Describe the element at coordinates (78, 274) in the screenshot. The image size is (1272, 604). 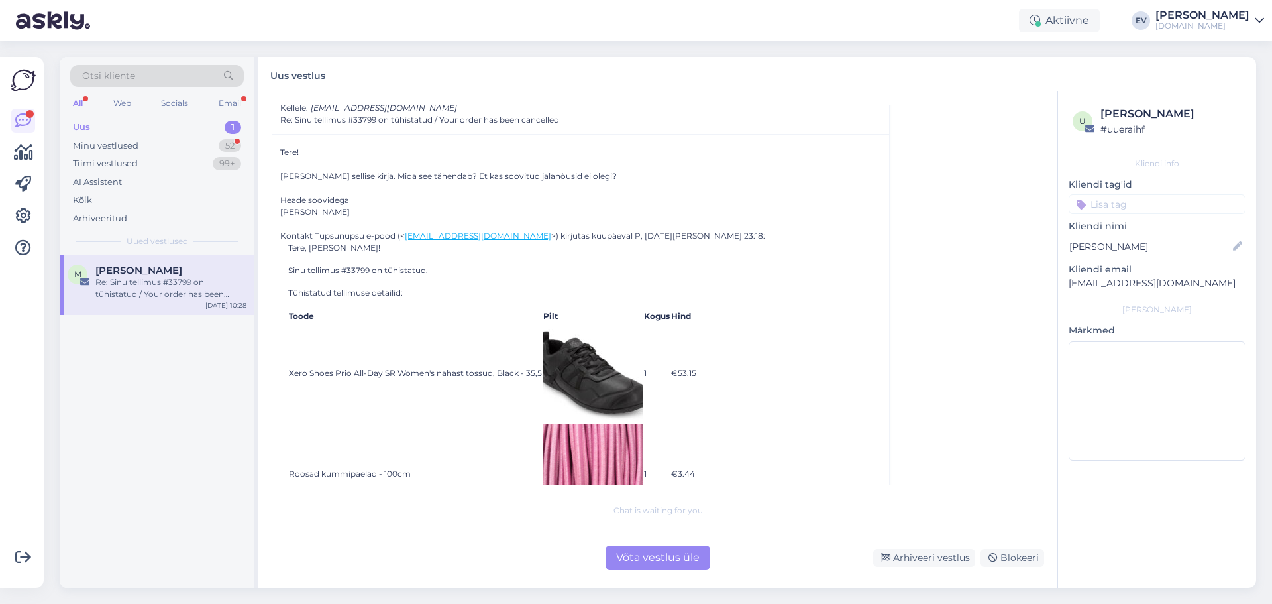
I see `span: M` at that location.